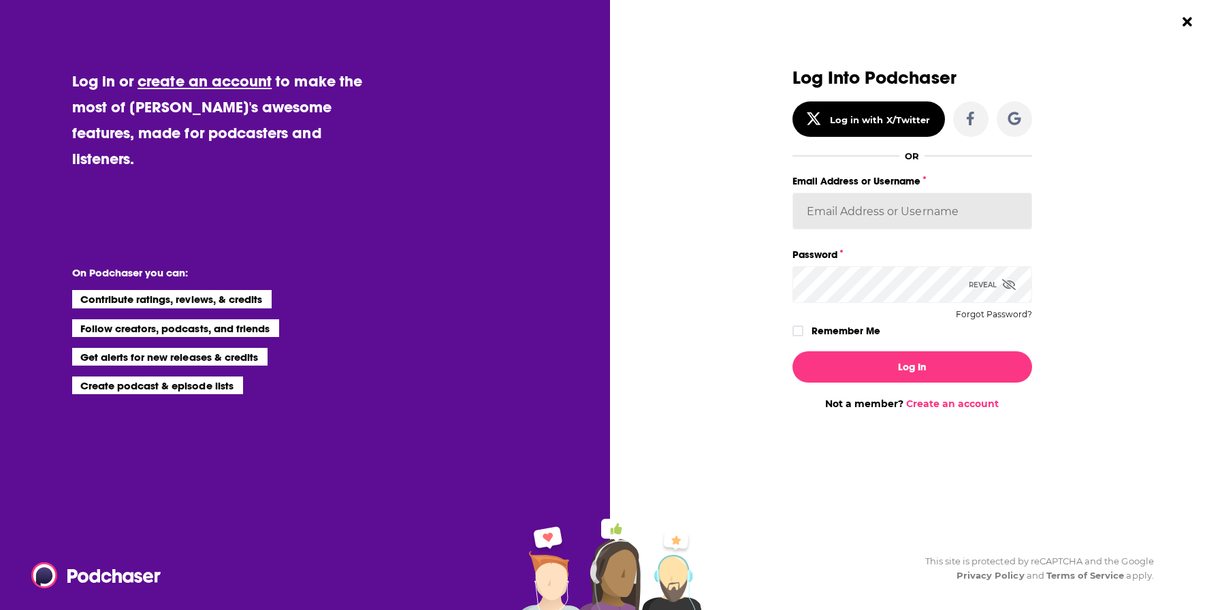  What do you see at coordinates (991, 575) in the screenshot?
I see `a: Privacy Policy` at bounding box center [991, 575].